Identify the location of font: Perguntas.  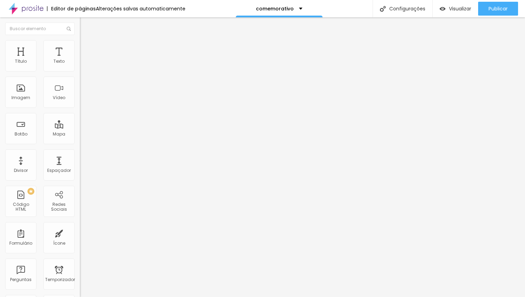
(21, 280).